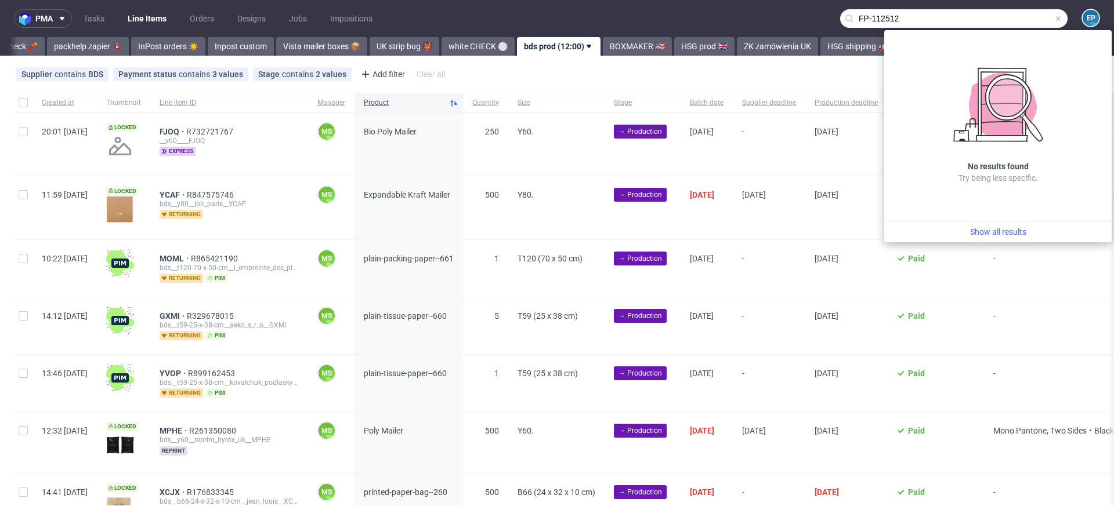 The height and width of the screenshot is (506, 1114). Describe the element at coordinates (215, 259) in the screenshot. I see `span: R865421190` at that location.